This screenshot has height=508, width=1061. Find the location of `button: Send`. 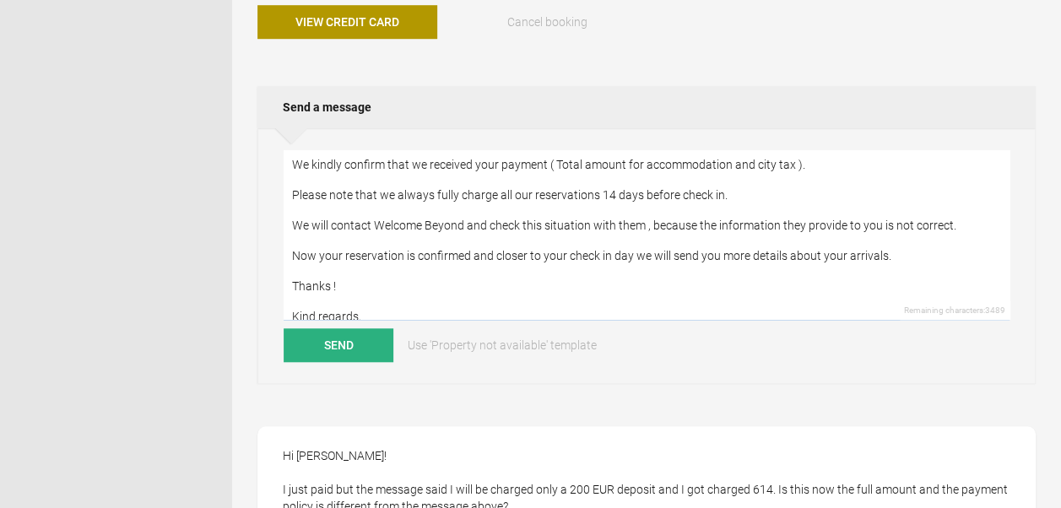

button: Send is located at coordinates (339, 345).